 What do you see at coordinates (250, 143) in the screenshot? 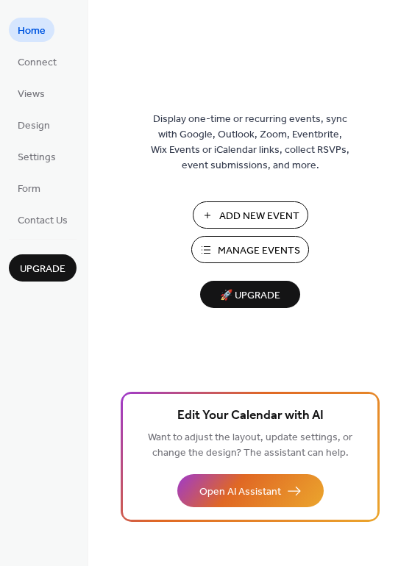
I see `span: Display one-time or recurring events, sync with Google, Outlook, Zoom, Eventbrite, Wix Events or ...` at bounding box center [250, 143].